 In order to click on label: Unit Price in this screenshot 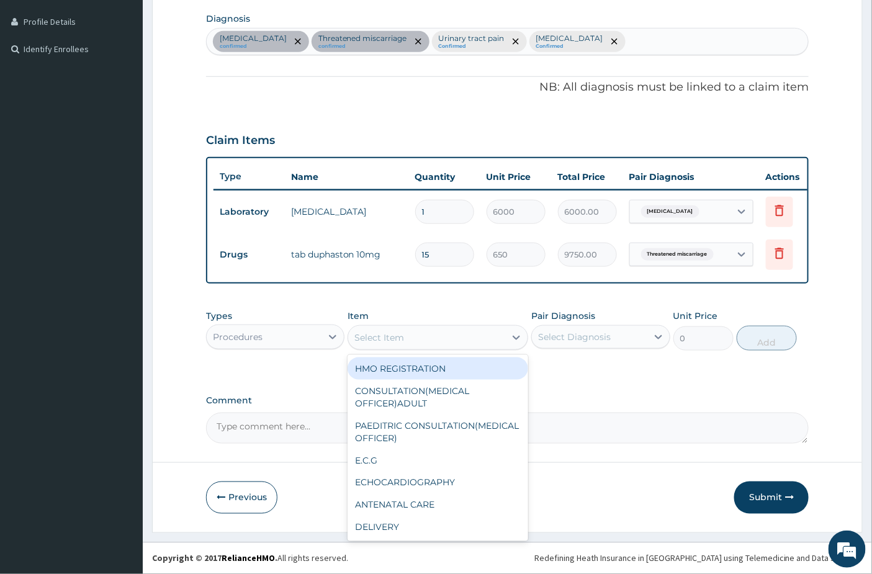, I will do `click(695, 316)`.